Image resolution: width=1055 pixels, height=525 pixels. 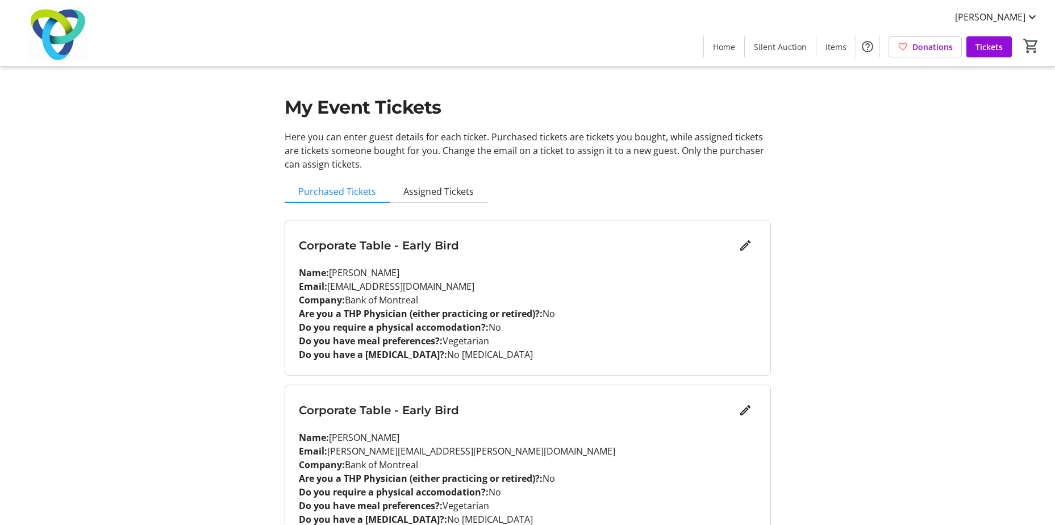 What do you see at coordinates (933, 47) in the screenshot?
I see `span: Donations` at bounding box center [933, 47].